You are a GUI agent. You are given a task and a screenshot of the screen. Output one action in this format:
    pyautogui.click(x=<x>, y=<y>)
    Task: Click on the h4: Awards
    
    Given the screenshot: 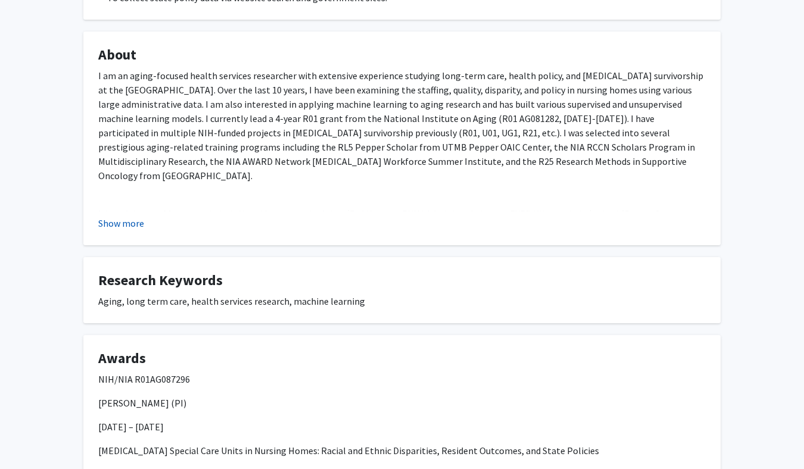 What is the action you would take?
    pyautogui.click(x=402, y=358)
    